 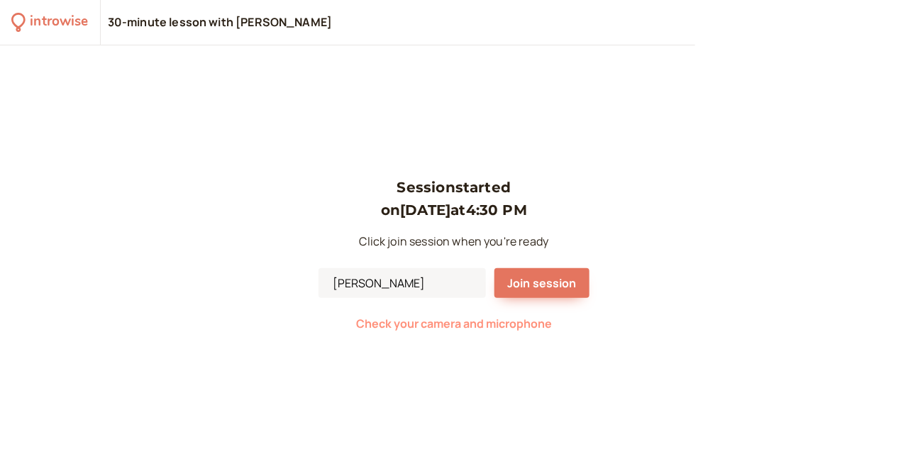 I want to click on div: introwise, so click(x=59, y=22).